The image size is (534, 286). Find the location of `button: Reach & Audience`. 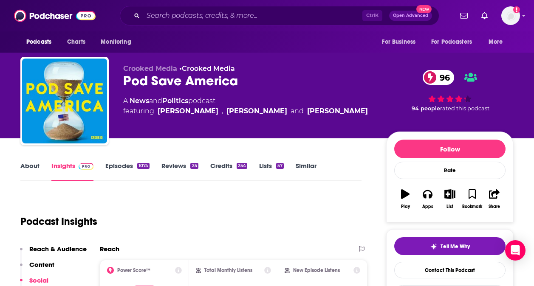

button: Reach & Audience is located at coordinates (53, 253).